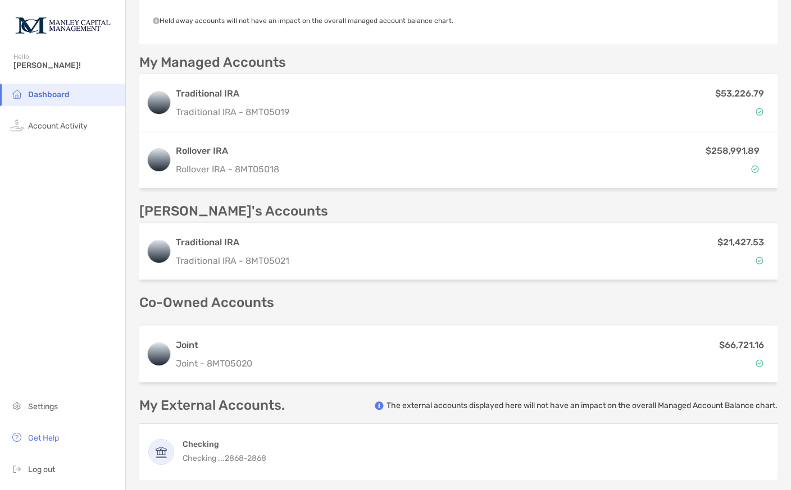 The width and height of the screenshot is (791, 490). What do you see at coordinates (58, 126) in the screenshot?
I see `span: Account Activity` at bounding box center [58, 126].